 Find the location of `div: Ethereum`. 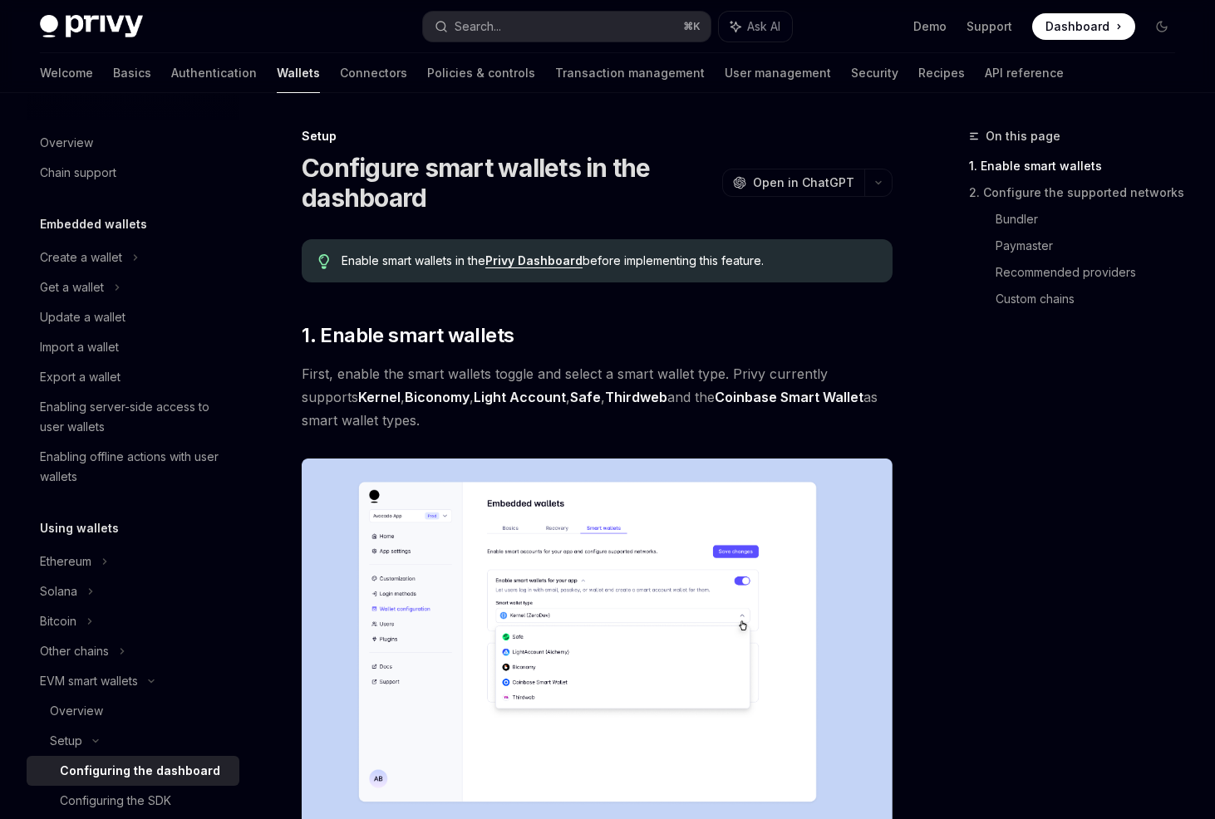

div: Ethereum is located at coordinates (66, 562).